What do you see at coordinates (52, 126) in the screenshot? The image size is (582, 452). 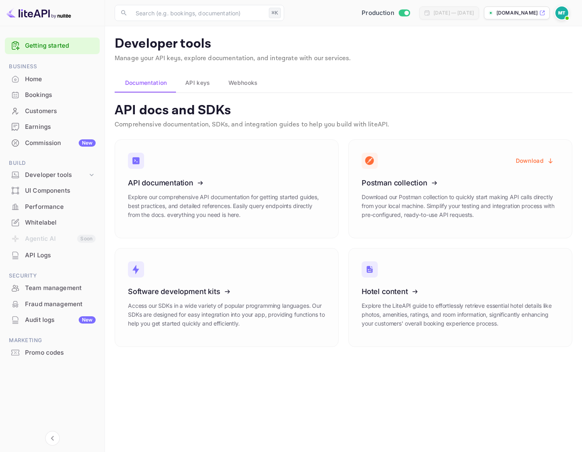 I see `a: Earnings` at bounding box center [52, 126].